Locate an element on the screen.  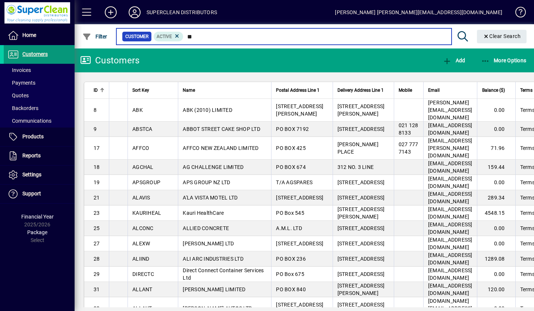
span: ALLIED CONCRETE is located at coordinates (206, 228).